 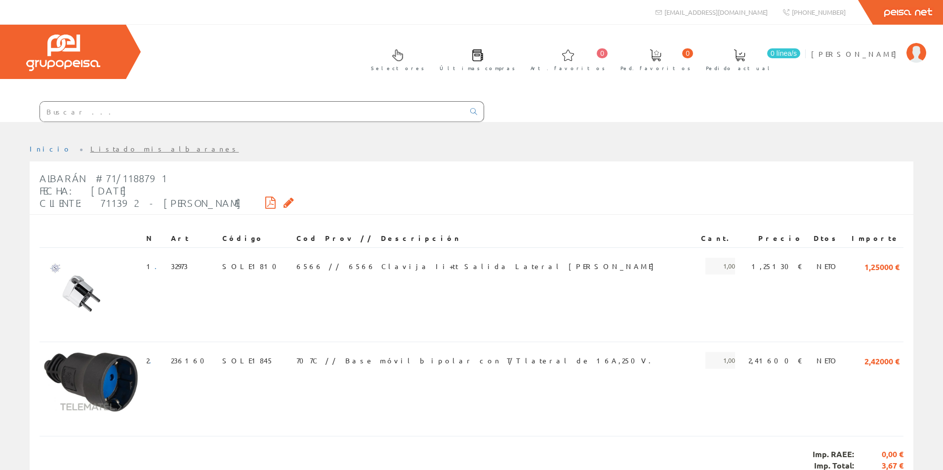 What do you see at coordinates (739, 68) in the screenshot?
I see `span: Pedido actual` at bounding box center [739, 68].